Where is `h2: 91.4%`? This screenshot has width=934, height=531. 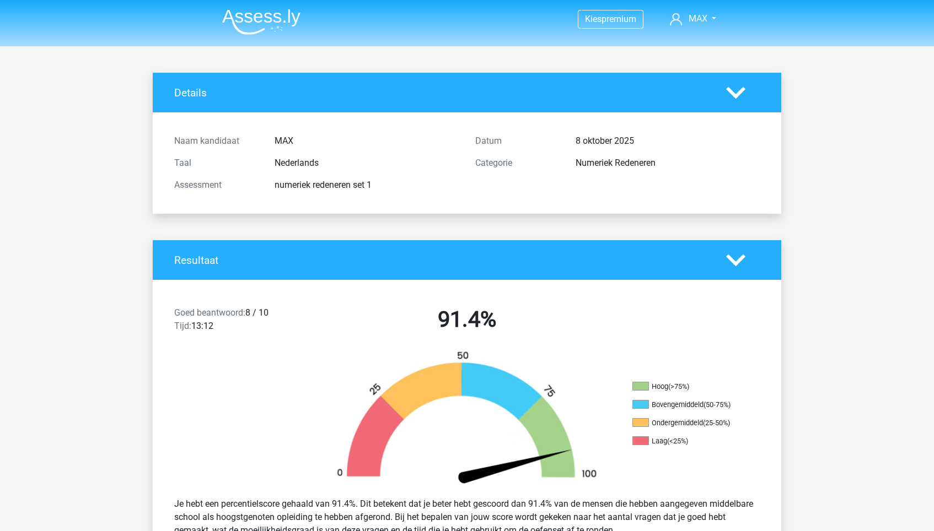 h2: 91.4% is located at coordinates (467, 320).